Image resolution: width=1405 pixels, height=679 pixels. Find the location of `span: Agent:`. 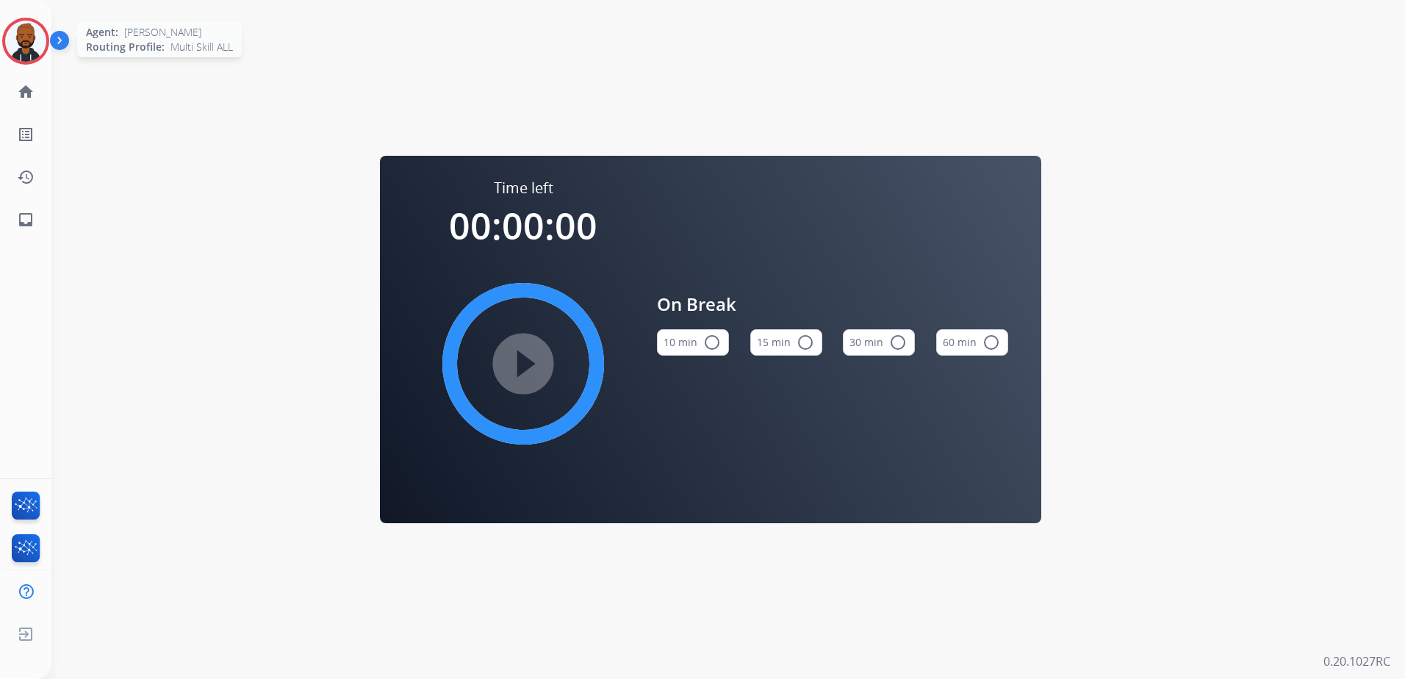

span: Agent: is located at coordinates (102, 32).